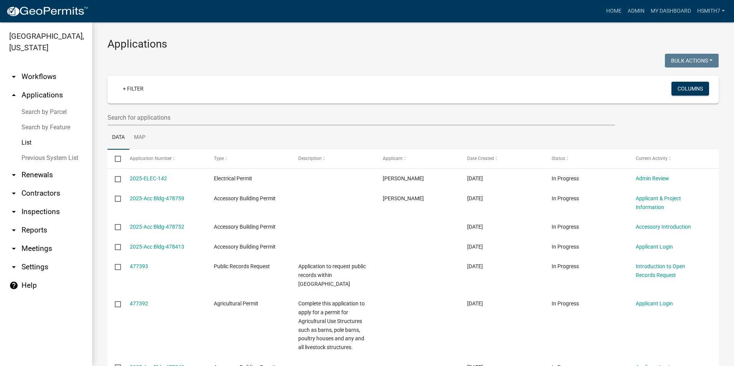 The height and width of the screenshot is (366, 734). Describe the element at coordinates (418, 159) in the screenshot. I see `datatable-header-cell: Applicant` at that location.